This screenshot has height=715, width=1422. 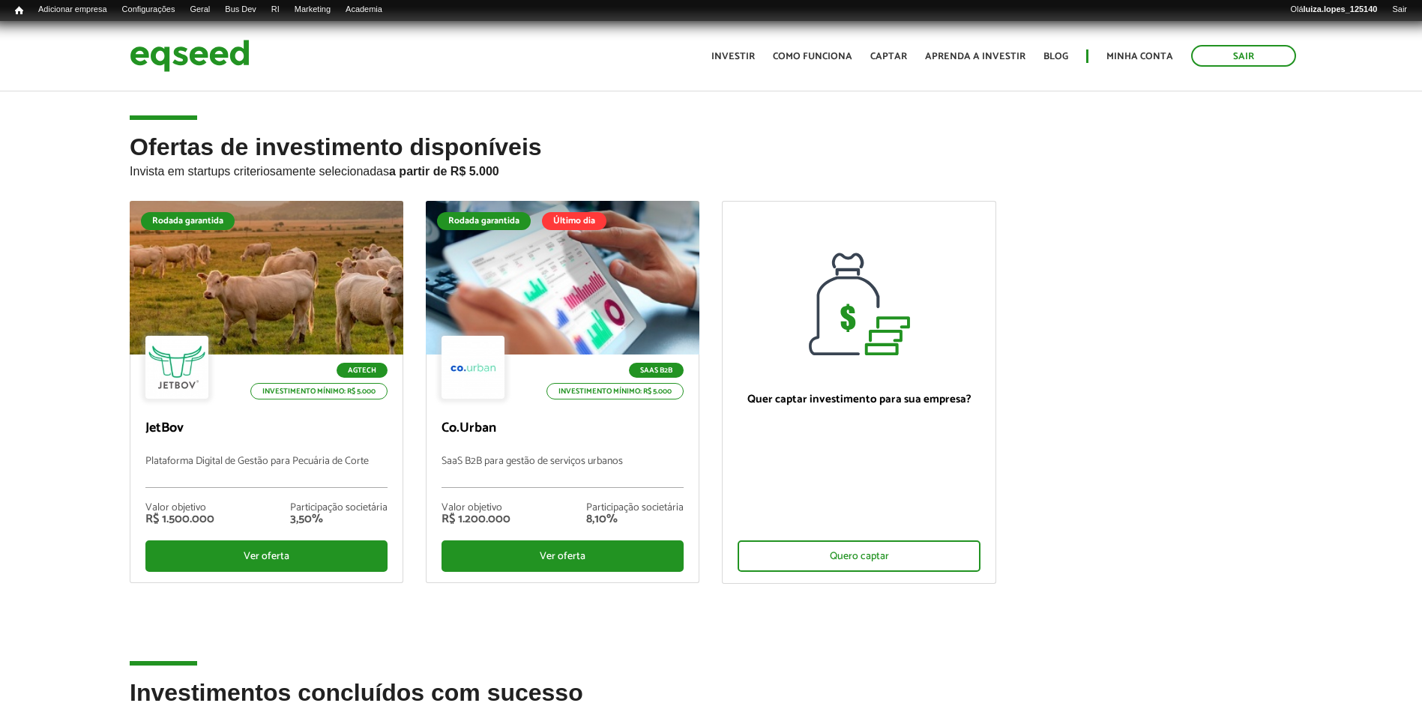 What do you see at coordinates (1055, 56) in the screenshot?
I see `a: Blog` at bounding box center [1055, 56].